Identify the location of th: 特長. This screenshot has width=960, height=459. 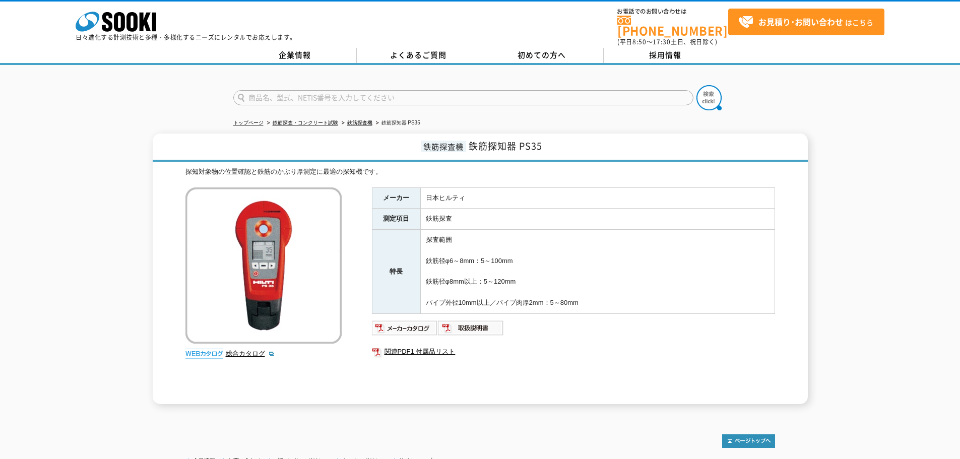
(396, 272).